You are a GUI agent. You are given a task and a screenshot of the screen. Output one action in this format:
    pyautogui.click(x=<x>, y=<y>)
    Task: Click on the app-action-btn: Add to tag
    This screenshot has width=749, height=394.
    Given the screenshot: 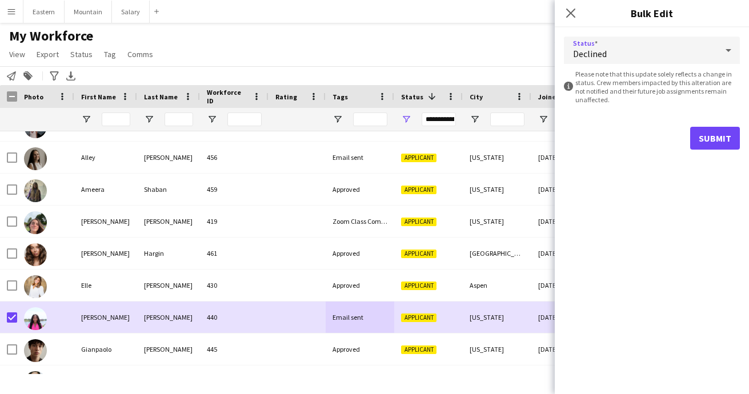 What is the action you would take?
    pyautogui.click(x=28, y=76)
    